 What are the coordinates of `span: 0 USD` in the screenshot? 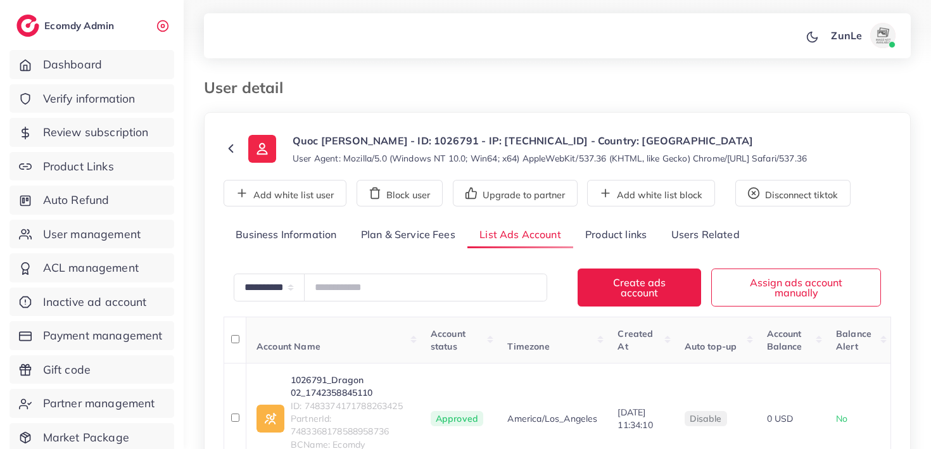 It's located at (780, 419).